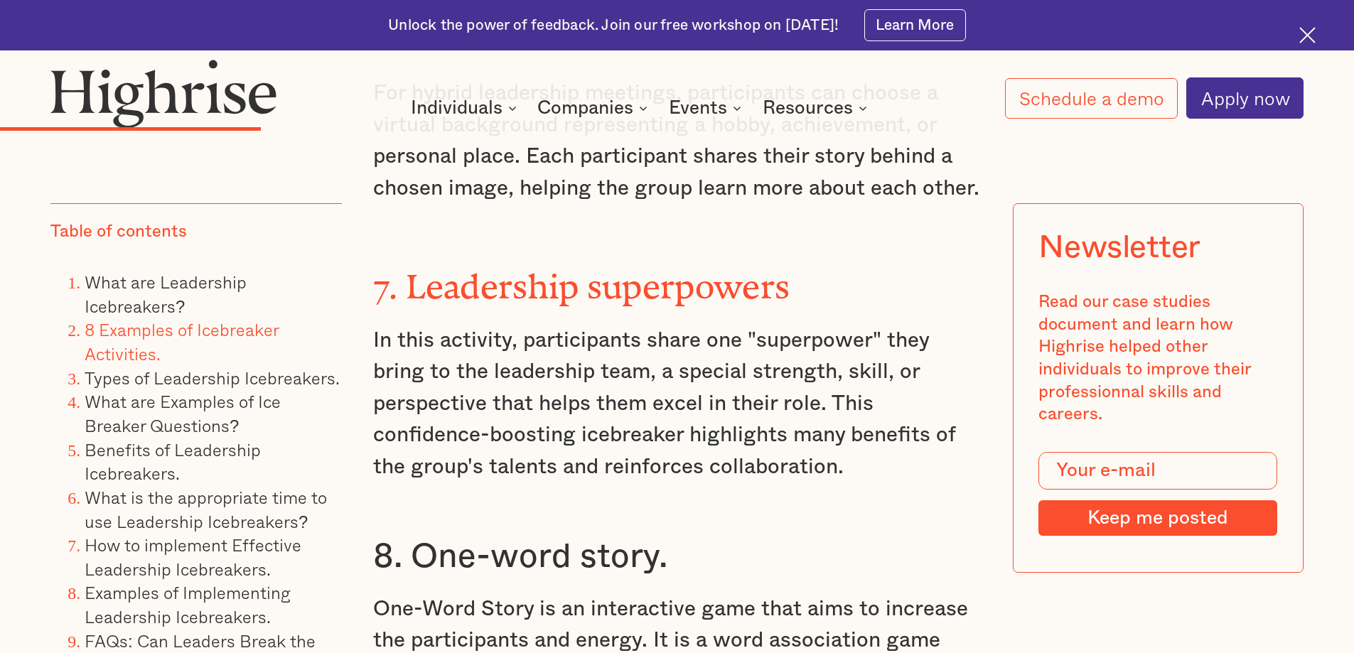 The height and width of the screenshot is (653, 1354). I want to click on p: For hybrid leadership meetings, participants can choose a virtual background representing a hobby..., so click(677, 141).